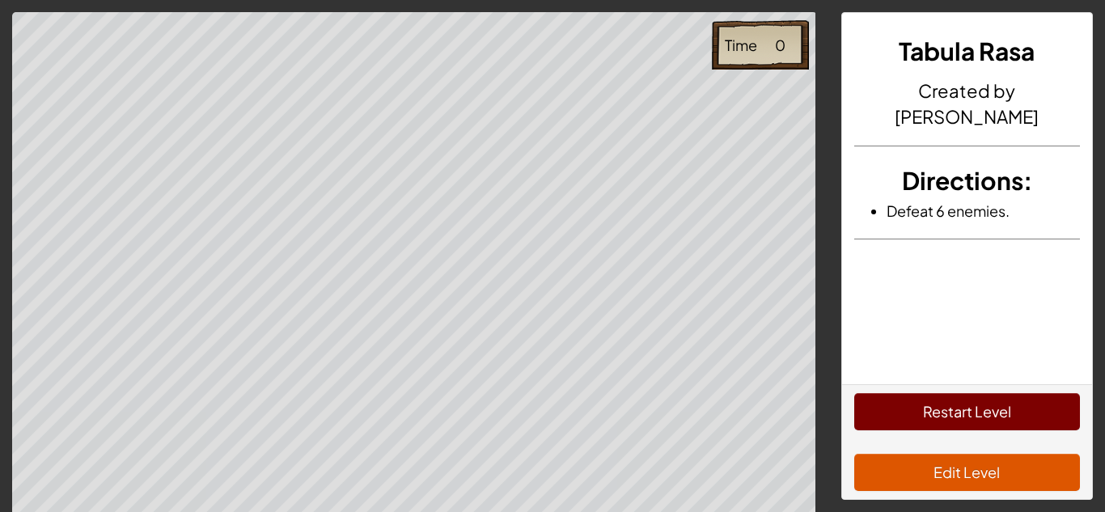 The height and width of the screenshot is (512, 1105). What do you see at coordinates (968, 472) in the screenshot?
I see `button: Edit Level` at bounding box center [968, 472].